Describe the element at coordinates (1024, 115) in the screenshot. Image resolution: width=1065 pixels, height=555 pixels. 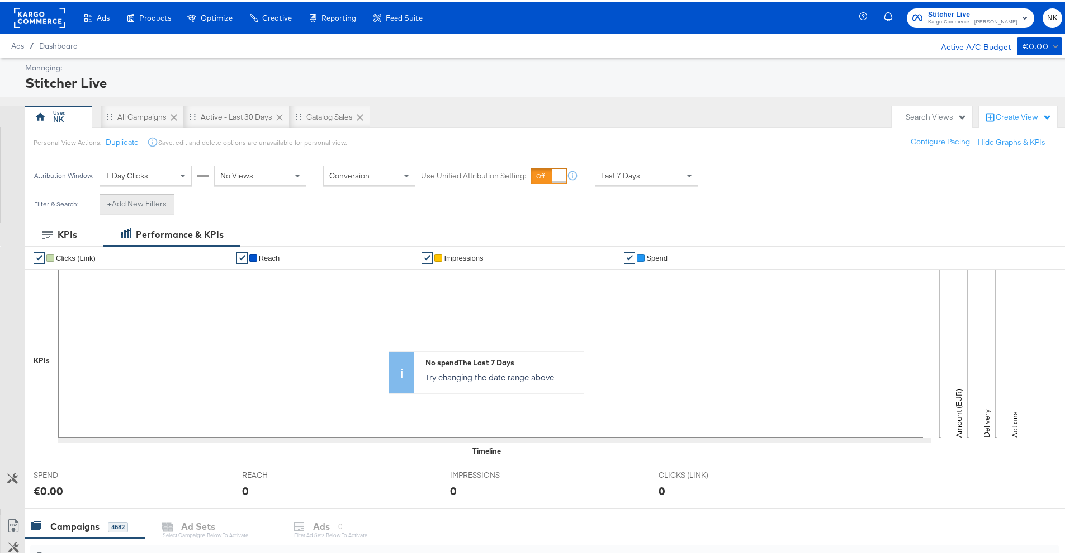
I see `div: Create View` at that location.